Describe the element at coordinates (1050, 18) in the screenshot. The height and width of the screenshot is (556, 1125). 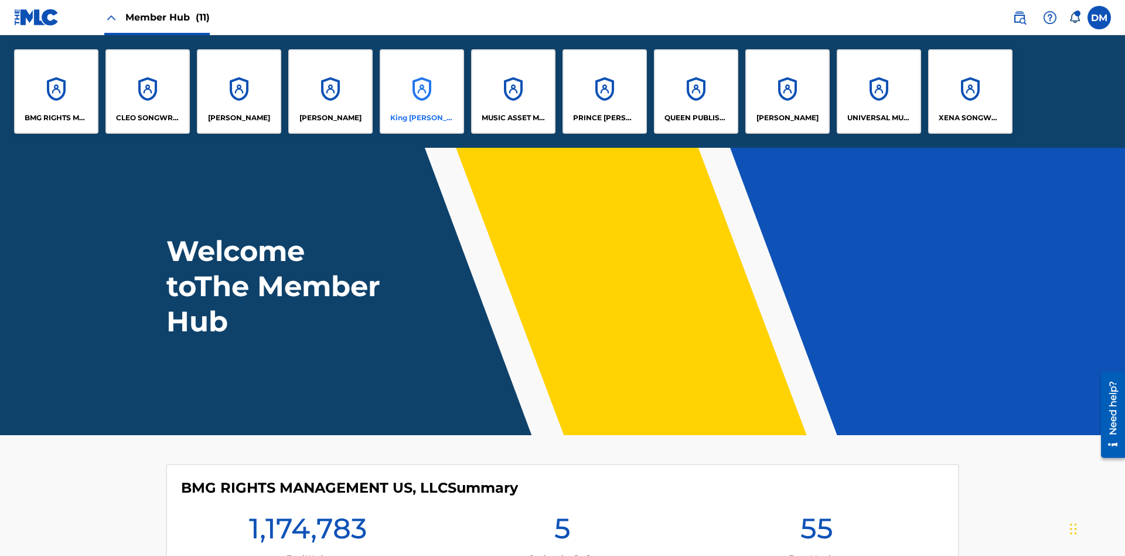
I see `div: Help` at that location.